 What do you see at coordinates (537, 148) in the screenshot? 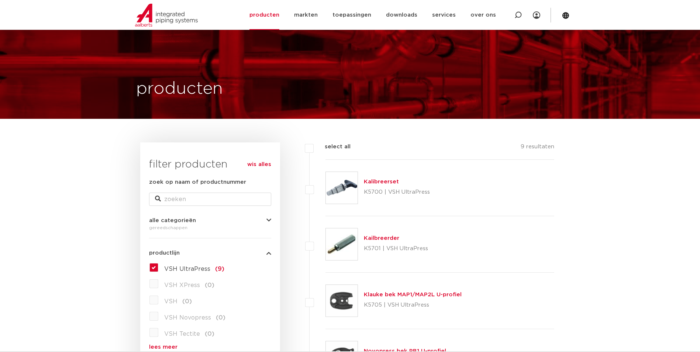
I see `p: 9 resultaten` at bounding box center [537, 148].